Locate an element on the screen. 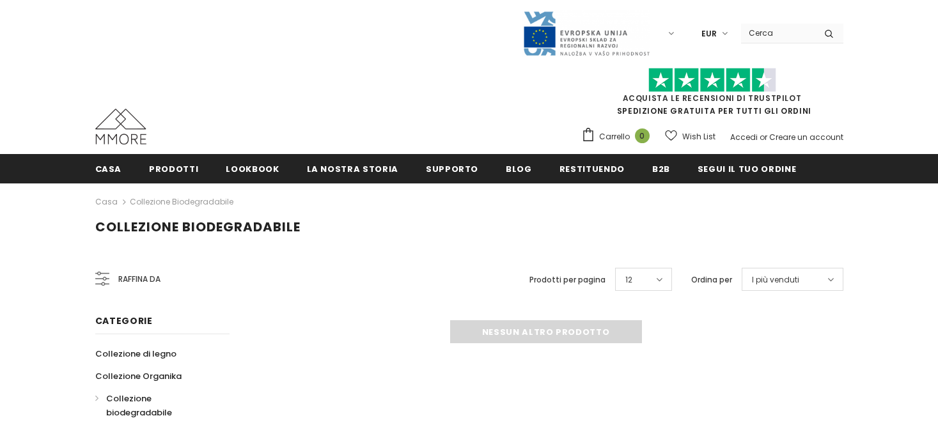 This screenshot has height=425, width=938. span: Segui il tuo ordine is located at coordinates (747, 169).